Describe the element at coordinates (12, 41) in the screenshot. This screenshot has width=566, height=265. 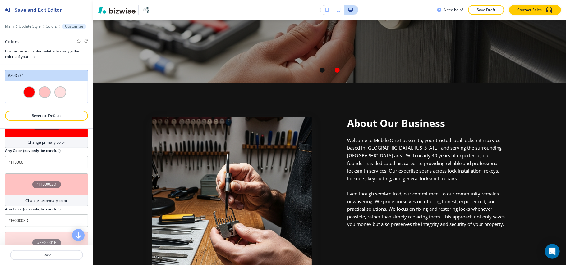
I see `h2: Colors` at that location.